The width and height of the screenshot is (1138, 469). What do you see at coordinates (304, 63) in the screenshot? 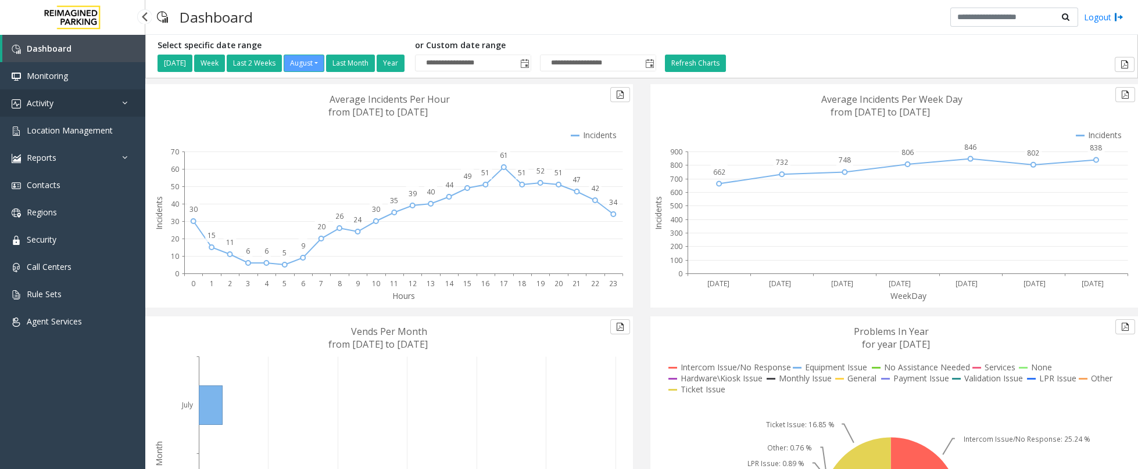
I see `button: August` at bounding box center [304, 63].